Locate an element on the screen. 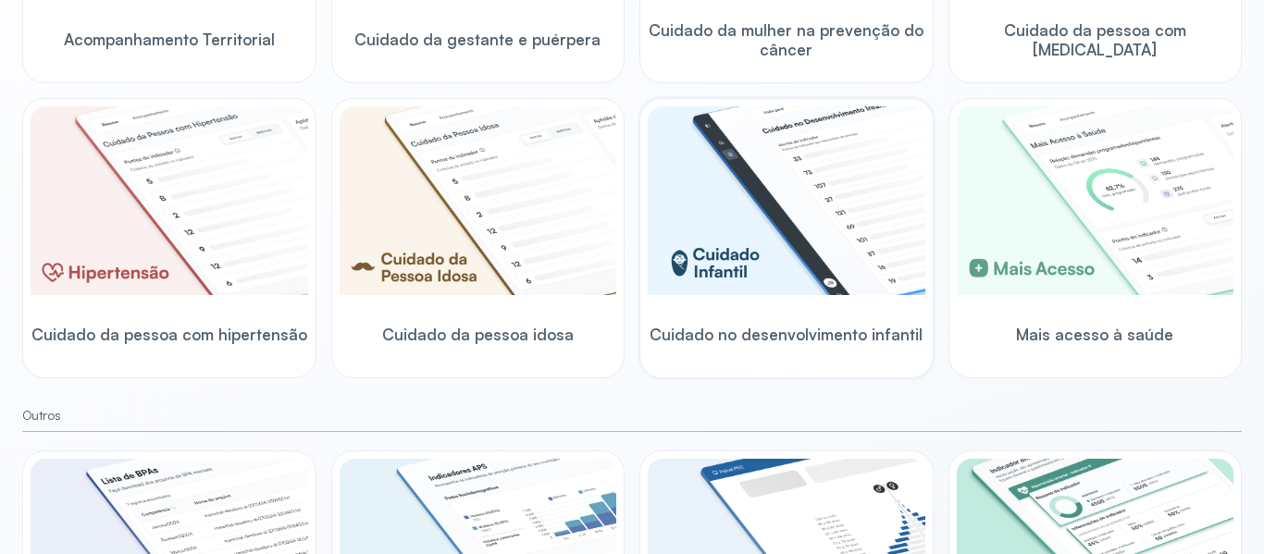 This screenshot has width=1264, height=554. span: Mais acesso à saúde is located at coordinates (1095, 334).